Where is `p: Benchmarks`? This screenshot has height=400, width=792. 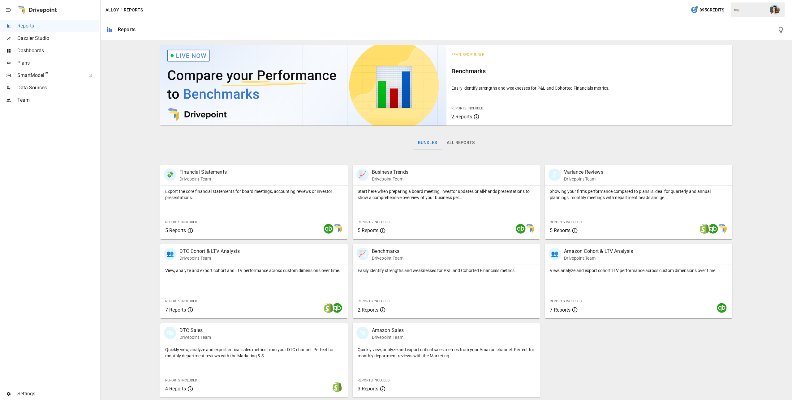
p: Benchmarks is located at coordinates (388, 252).